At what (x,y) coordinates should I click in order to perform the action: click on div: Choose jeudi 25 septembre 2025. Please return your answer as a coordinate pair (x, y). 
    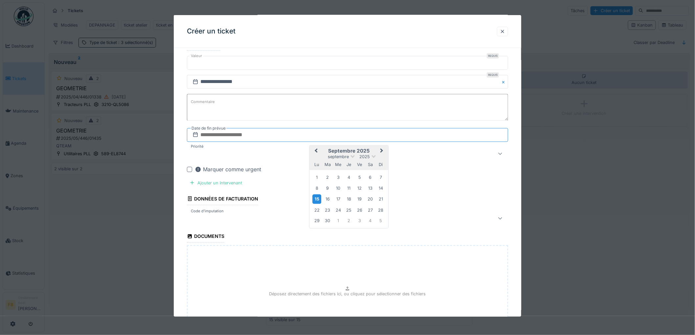
    Looking at the image, I should click on (349, 210).